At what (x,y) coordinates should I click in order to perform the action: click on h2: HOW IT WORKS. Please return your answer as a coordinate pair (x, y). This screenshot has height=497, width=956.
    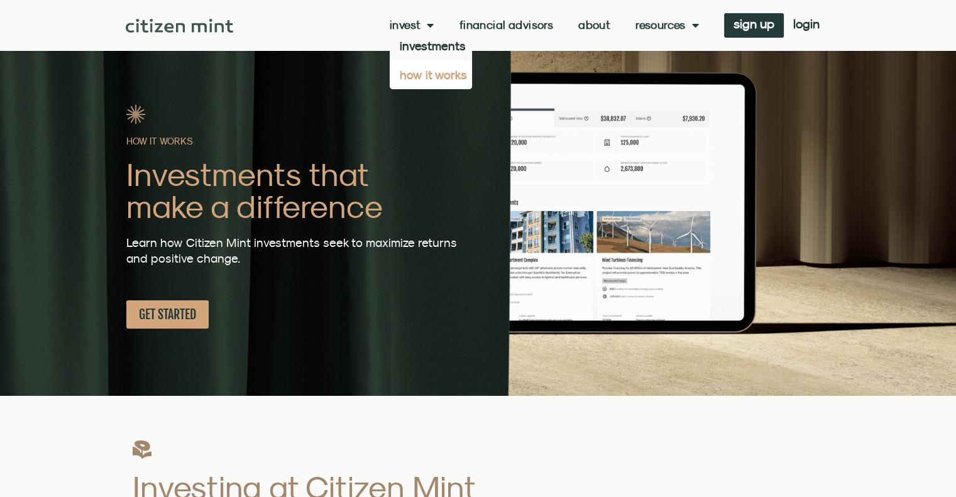
    Looking at the image, I should click on (297, 141).